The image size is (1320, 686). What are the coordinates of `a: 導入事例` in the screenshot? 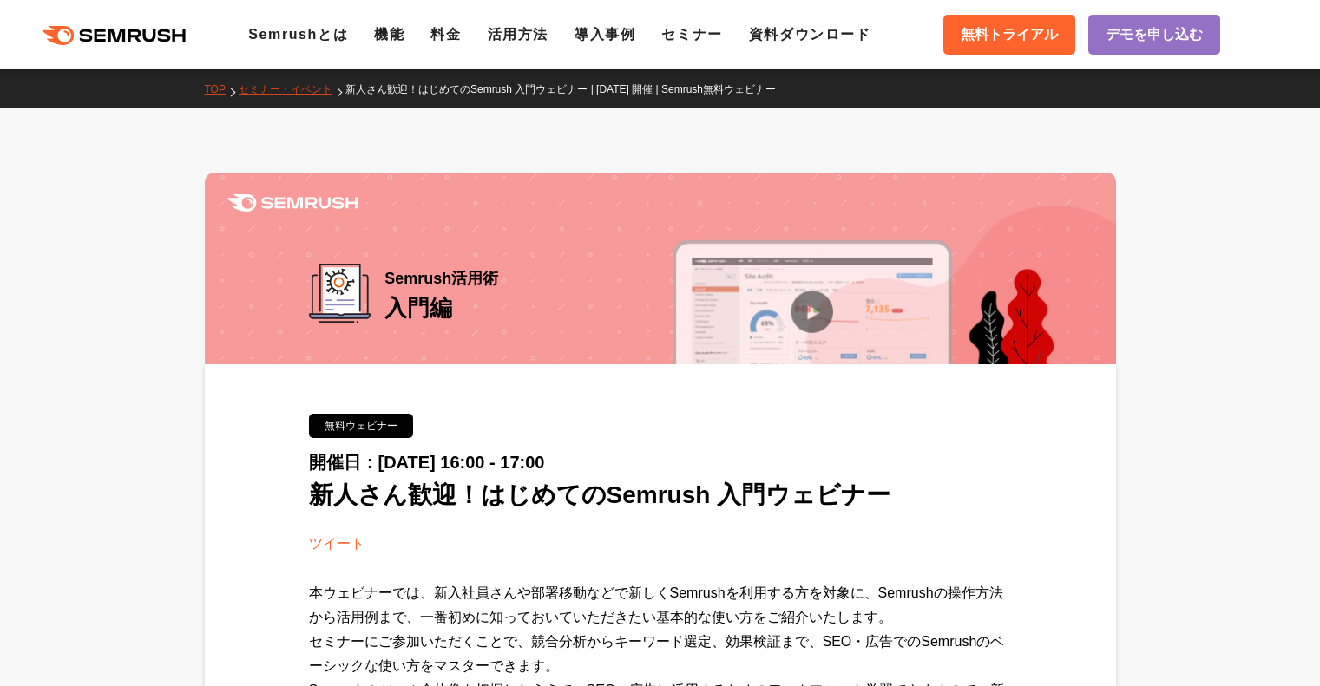 It's located at (605, 34).